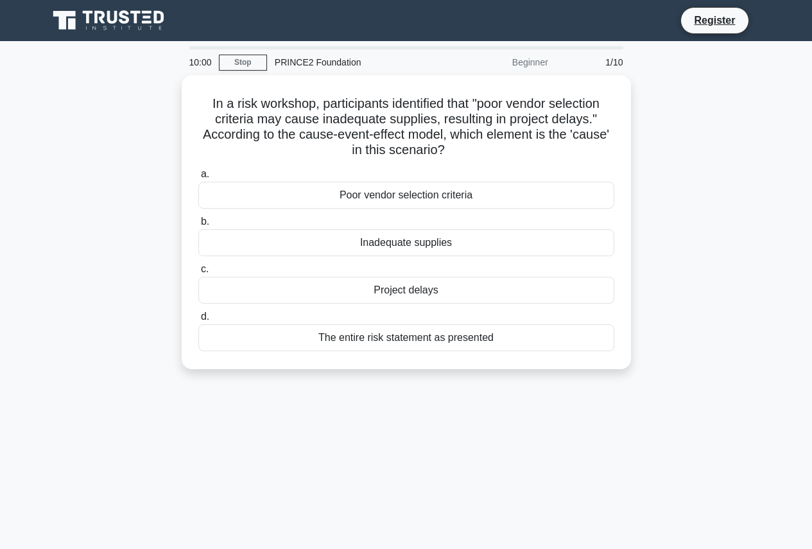 This screenshot has width=812, height=549. Describe the element at coordinates (205, 316) in the screenshot. I see `span: d.` at that location.